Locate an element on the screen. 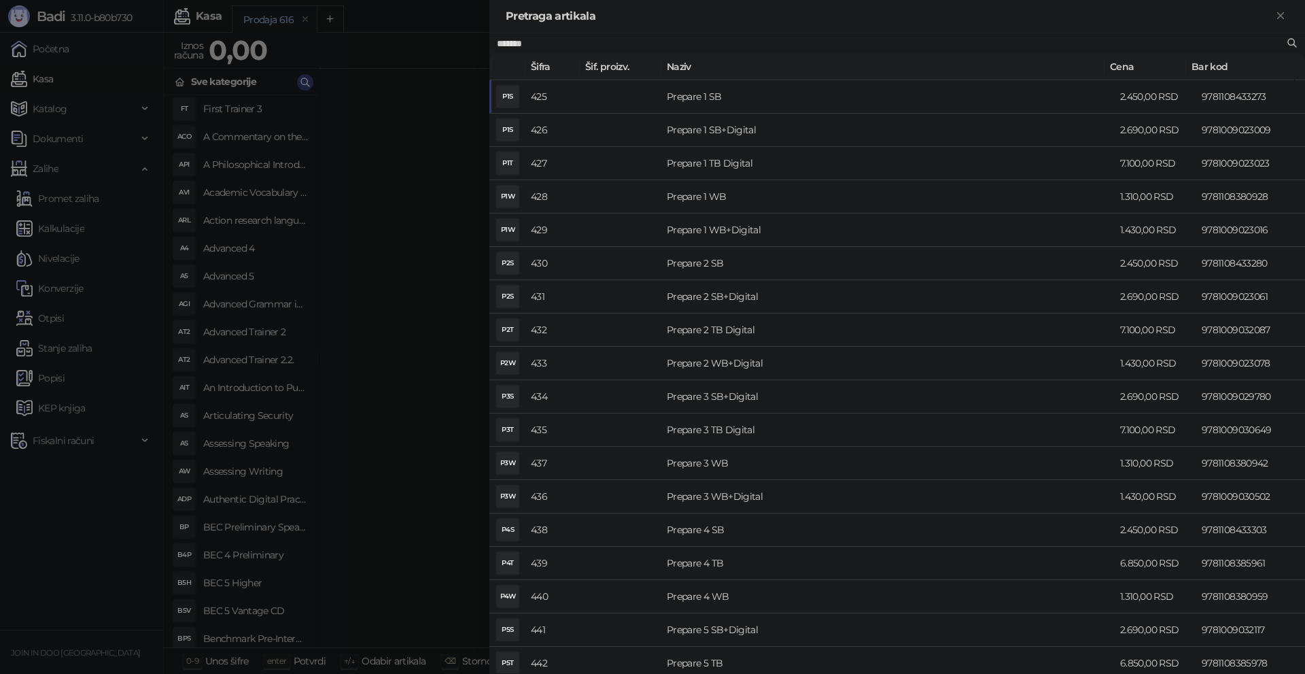  div: P2W is located at coordinates (508, 363).